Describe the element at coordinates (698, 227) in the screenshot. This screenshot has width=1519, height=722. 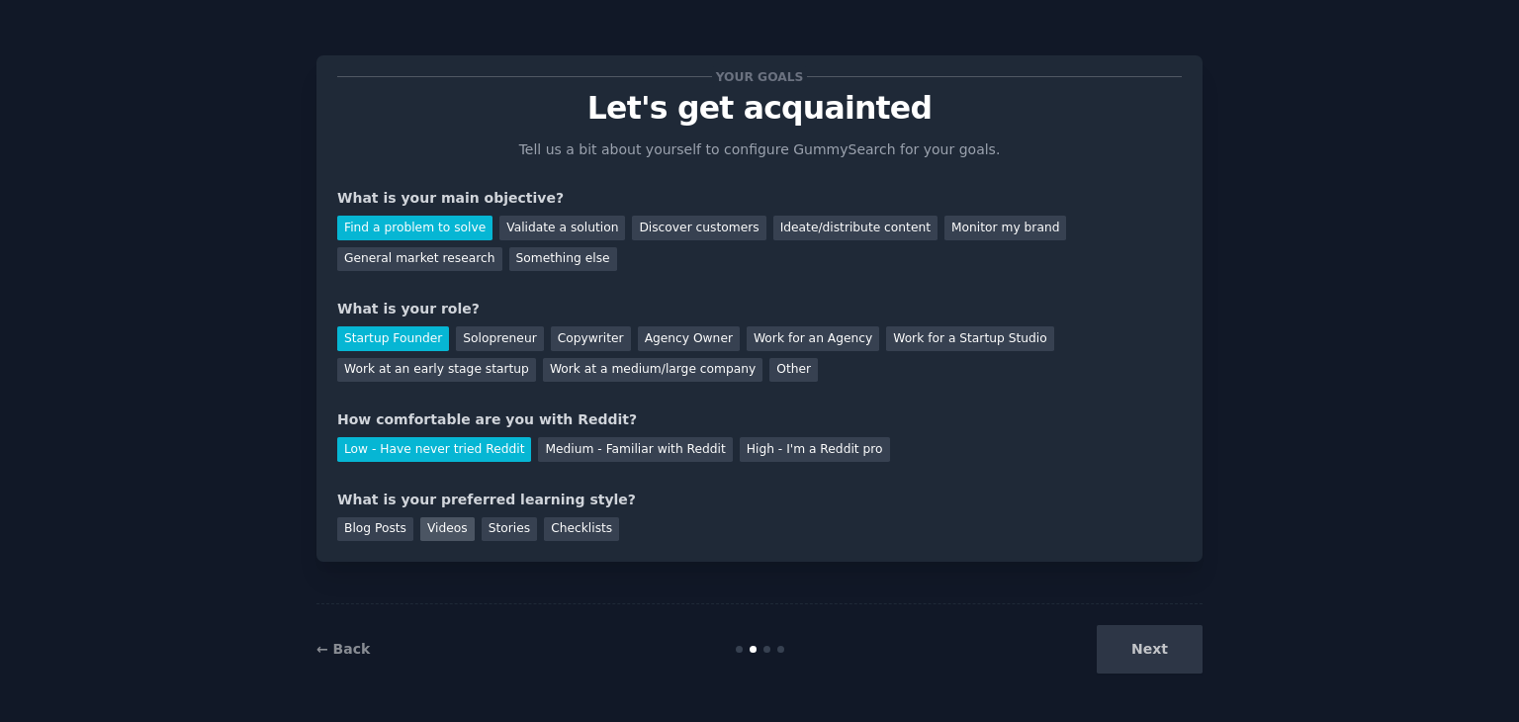
I see `div: Discover customers` at that location.